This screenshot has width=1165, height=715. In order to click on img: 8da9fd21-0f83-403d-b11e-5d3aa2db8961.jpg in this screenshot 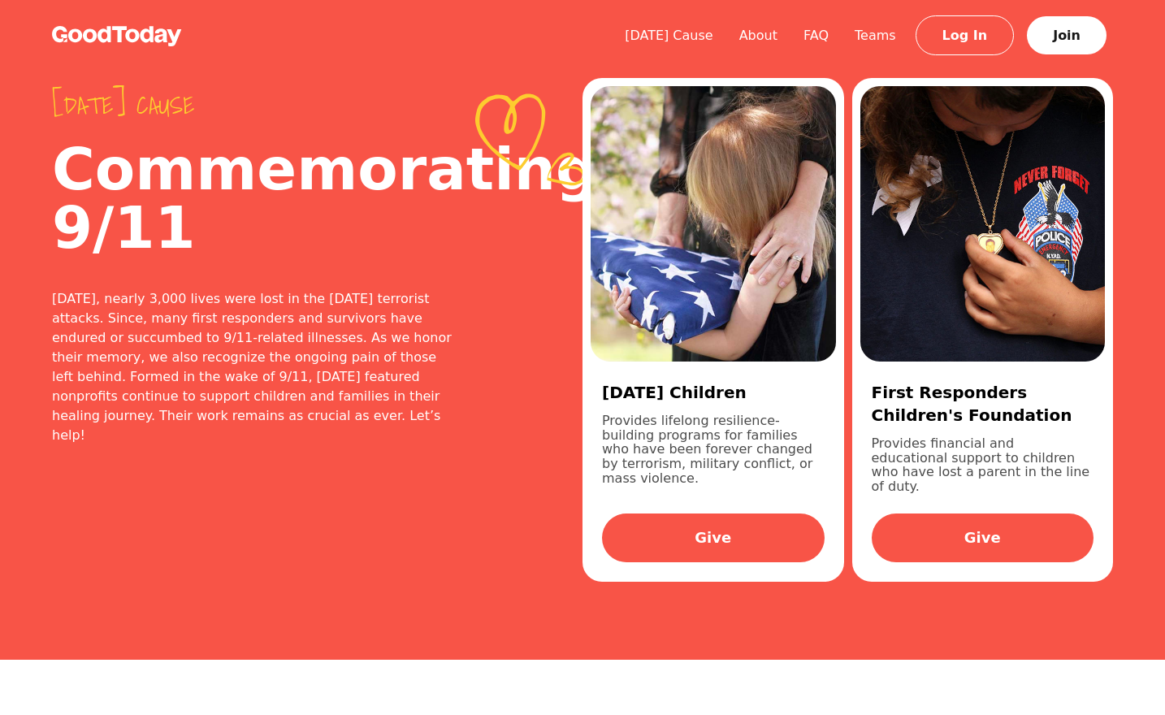, I will do `click(714, 224)`.